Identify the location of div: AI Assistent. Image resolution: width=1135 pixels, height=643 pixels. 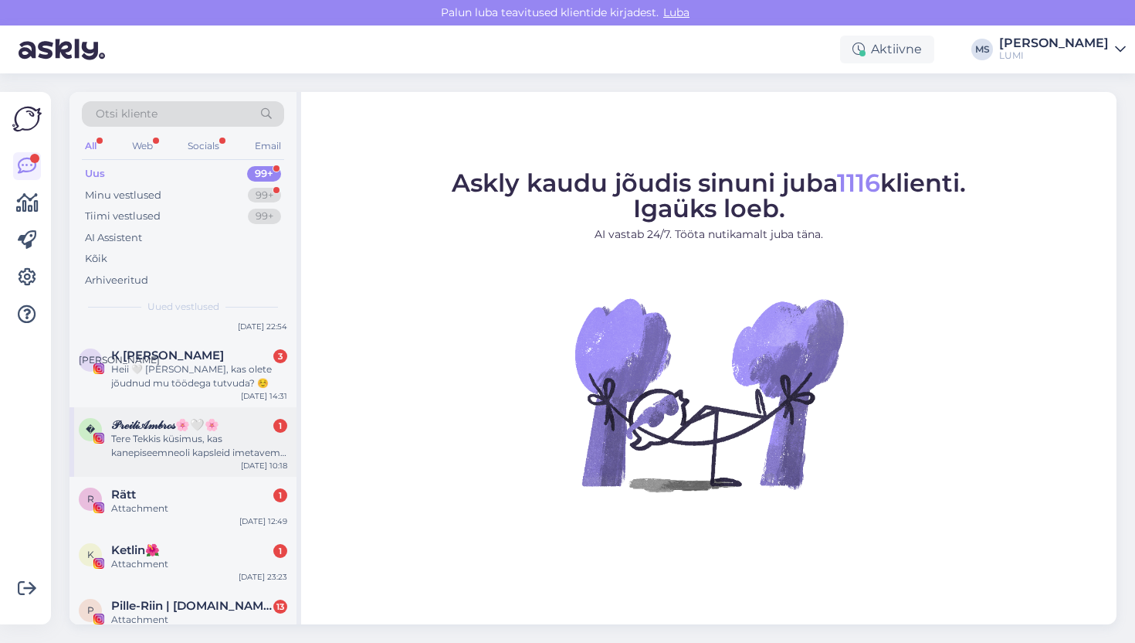
(114, 238).